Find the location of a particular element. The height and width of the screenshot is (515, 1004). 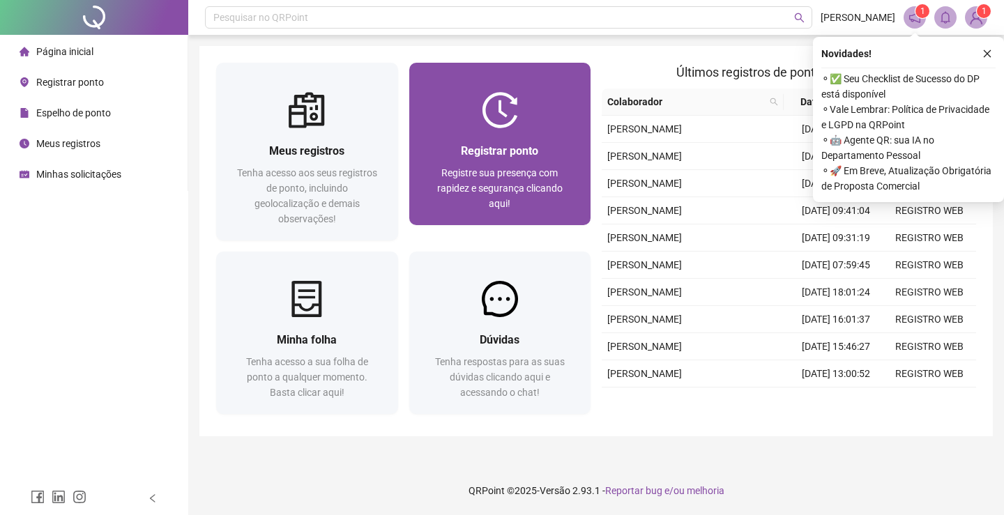

span: notification is located at coordinates (915, 17).